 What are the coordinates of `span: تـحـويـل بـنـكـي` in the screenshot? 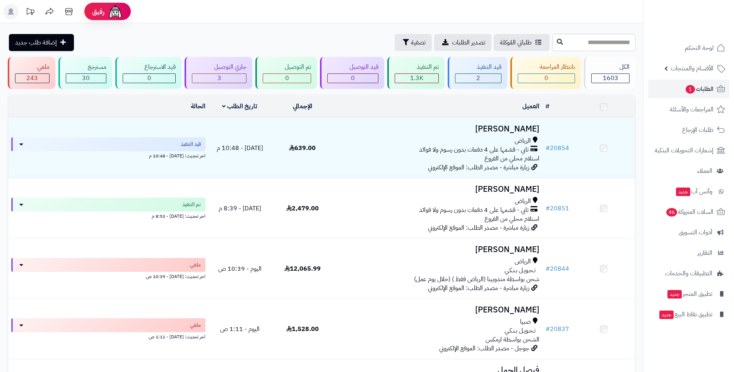 It's located at (520, 331).